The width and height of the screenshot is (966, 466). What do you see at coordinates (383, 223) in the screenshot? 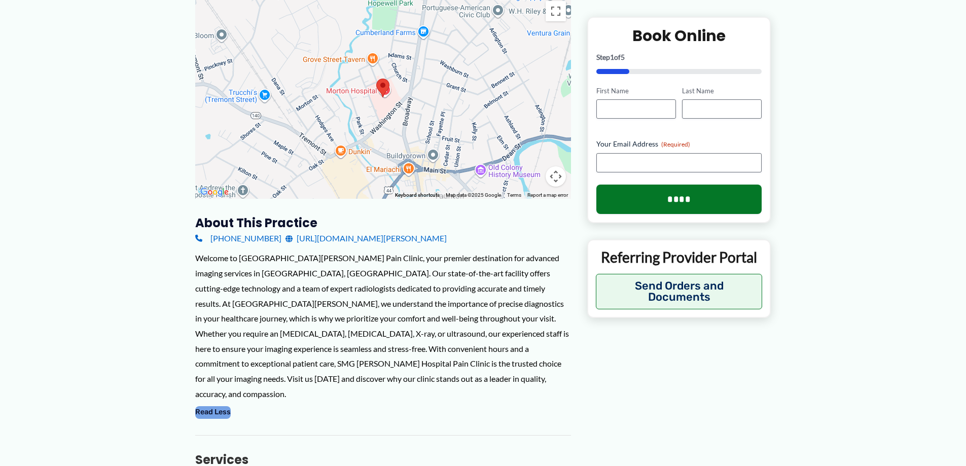
I see `h3: About this practice` at bounding box center [383, 223].